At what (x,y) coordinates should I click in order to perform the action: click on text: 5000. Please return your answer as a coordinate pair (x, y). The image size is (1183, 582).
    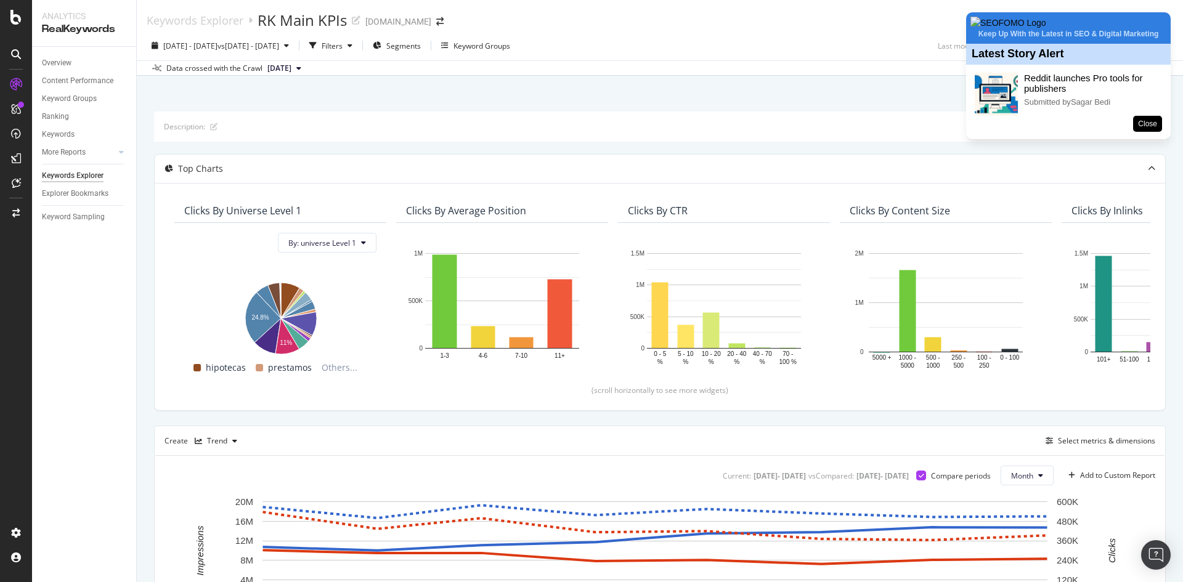
    Looking at the image, I should click on (907, 365).